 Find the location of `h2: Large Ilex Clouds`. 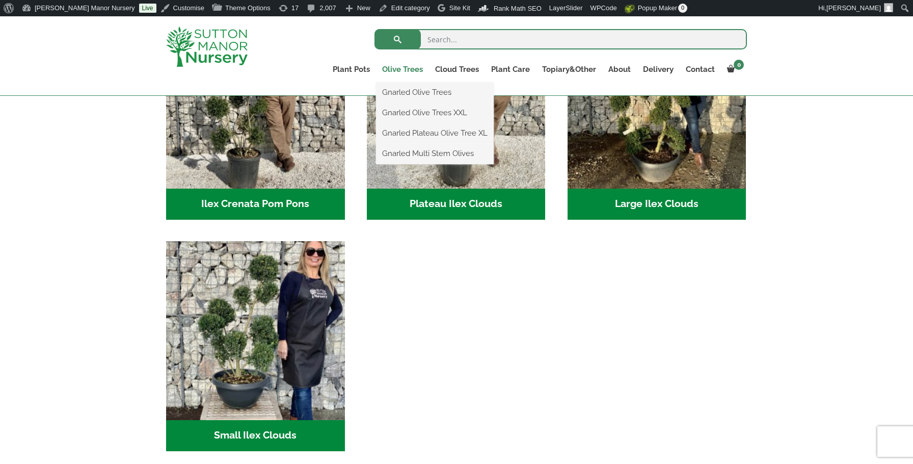

h2: Large Ilex Clouds is located at coordinates (657, 204).